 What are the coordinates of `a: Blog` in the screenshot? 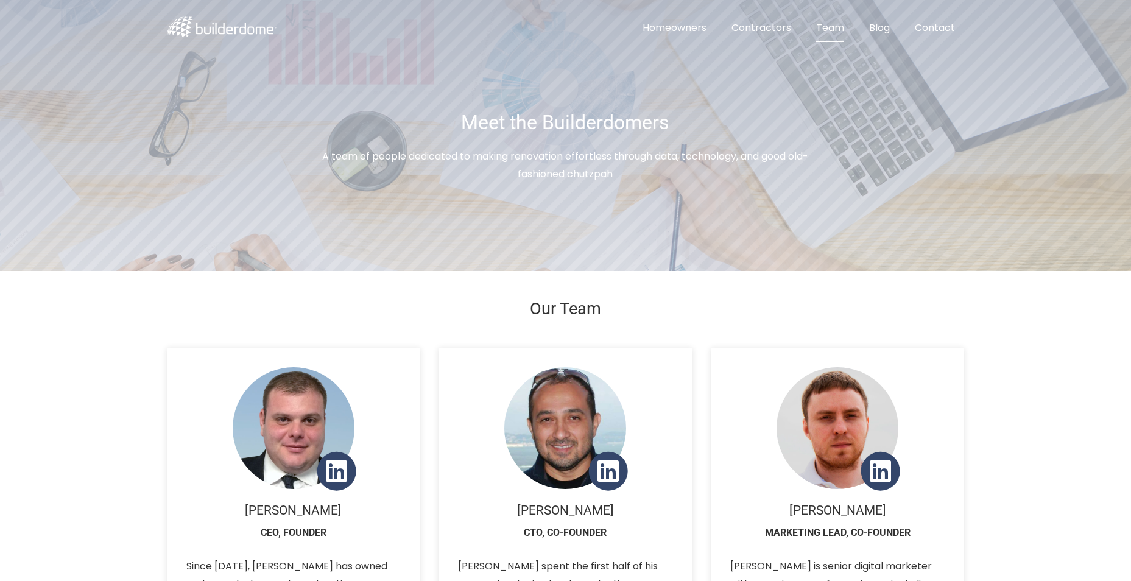 It's located at (879, 28).